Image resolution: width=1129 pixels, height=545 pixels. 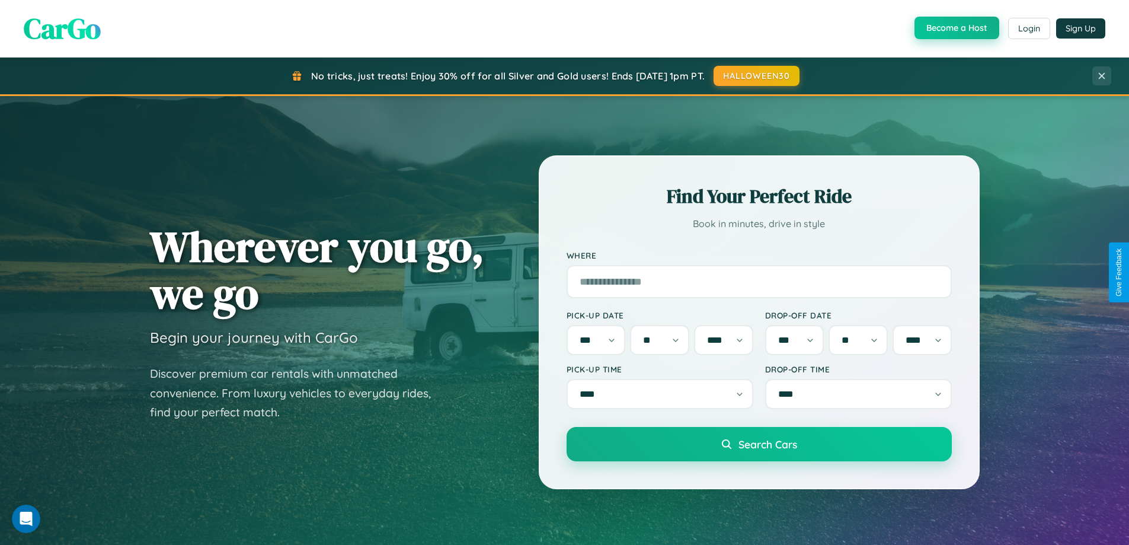 What do you see at coordinates (759, 223) in the screenshot?
I see `p: Book in minutes, drive in style` at bounding box center [759, 223].